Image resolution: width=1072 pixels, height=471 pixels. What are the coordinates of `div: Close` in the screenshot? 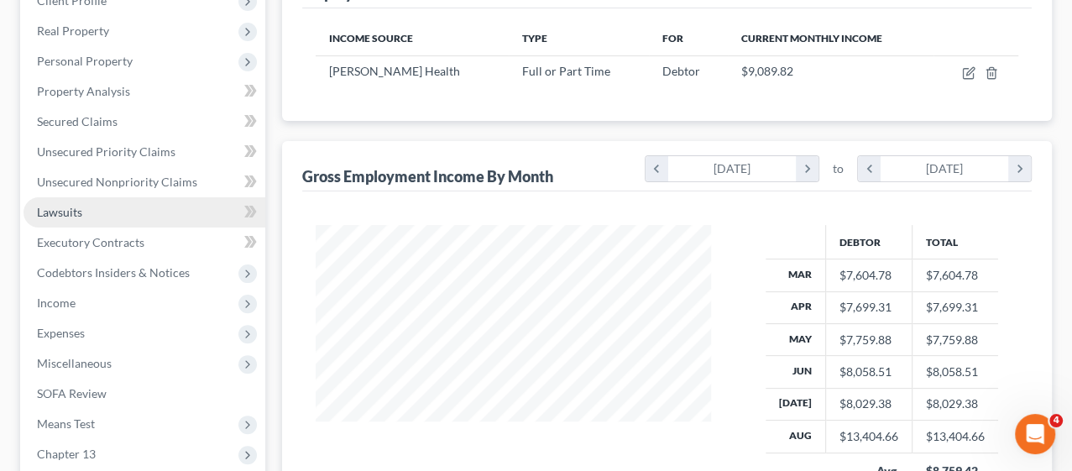 It's located at (310, 22).